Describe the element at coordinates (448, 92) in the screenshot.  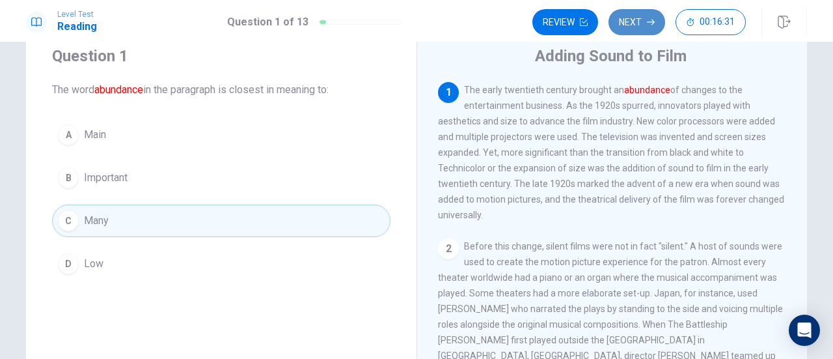
I see `div: 1` at that location.